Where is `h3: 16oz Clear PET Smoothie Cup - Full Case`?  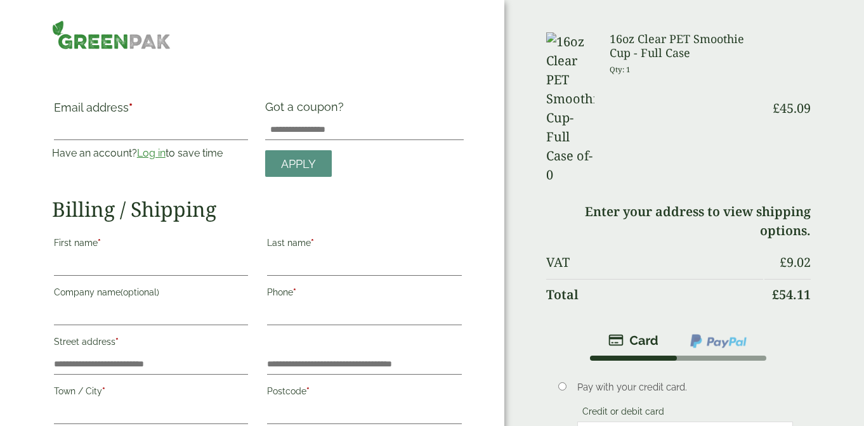 h3: 16oz Clear PET Smoothie Cup - Full Case is located at coordinates (686, 46).